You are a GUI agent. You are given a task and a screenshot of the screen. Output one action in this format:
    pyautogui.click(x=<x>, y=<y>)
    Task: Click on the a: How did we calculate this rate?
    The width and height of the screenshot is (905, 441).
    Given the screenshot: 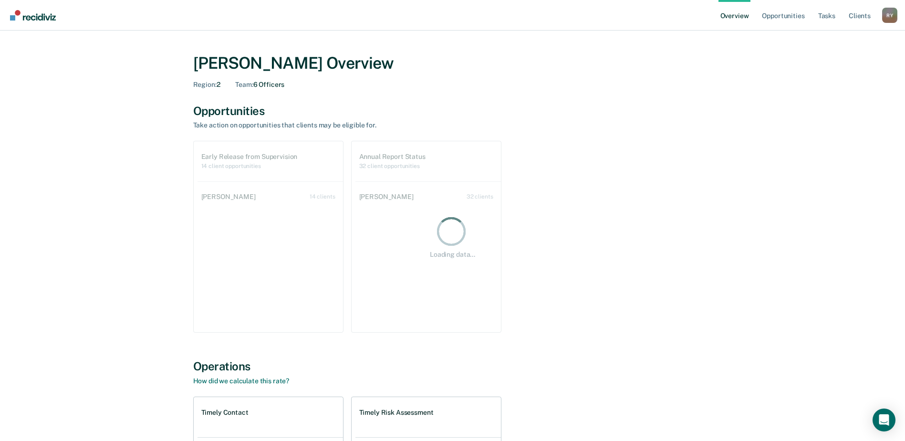 What is the action you would take?
    pyautogui.click(x=241, y=381)
    